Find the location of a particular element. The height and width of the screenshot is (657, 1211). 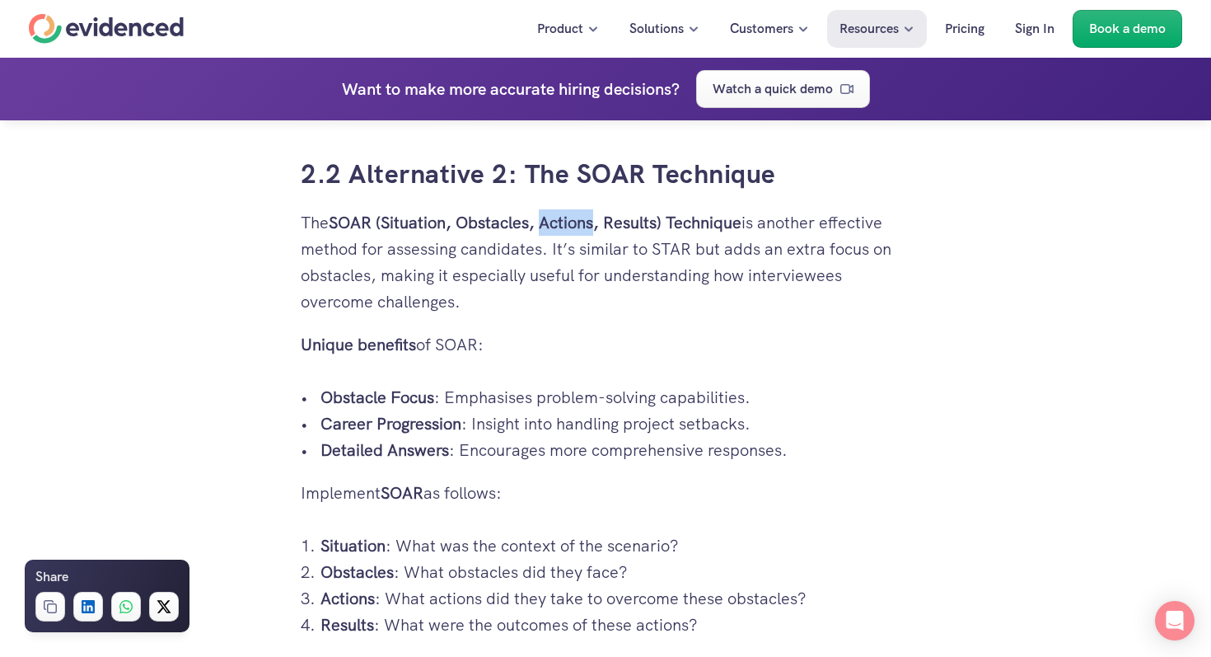

p: Customers is located at coordinates (761, 29).